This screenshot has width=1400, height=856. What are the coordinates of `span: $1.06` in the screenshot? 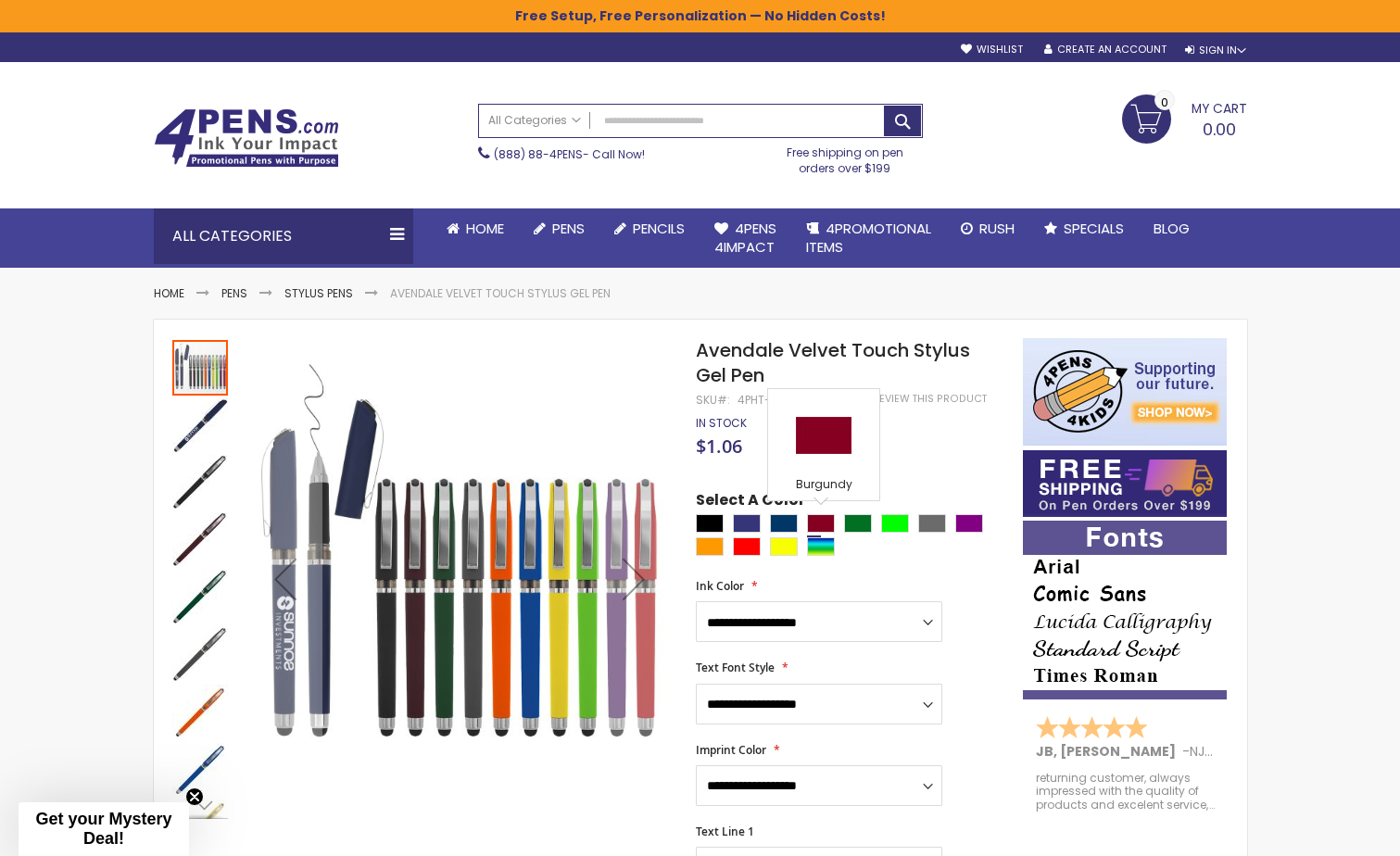 It's located at (719, 446).